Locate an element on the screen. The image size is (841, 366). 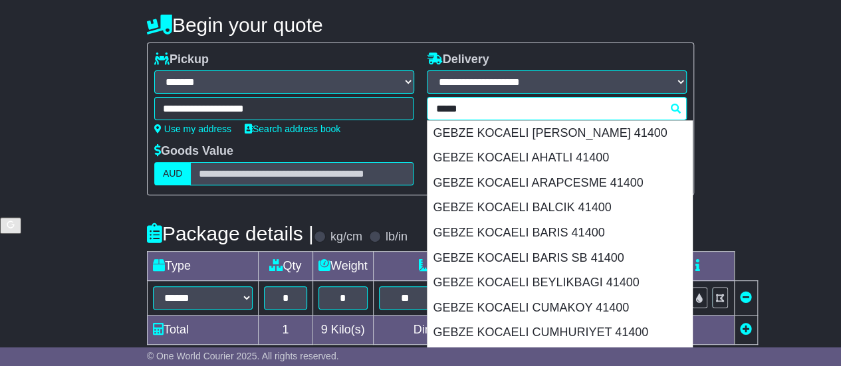
td: Kilo(s) is located at coordinates (343, 331).